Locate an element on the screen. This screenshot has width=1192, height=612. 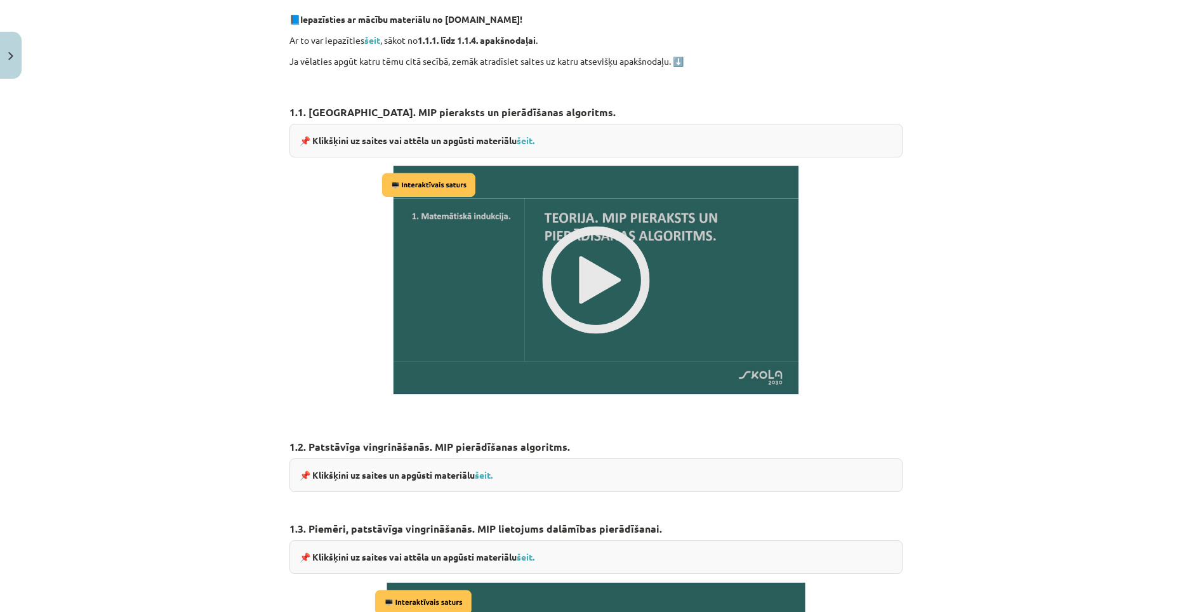
strong: 1.1.1. līdz 1.1.4. apakšnodaļai is located at coordinates (477, 40).